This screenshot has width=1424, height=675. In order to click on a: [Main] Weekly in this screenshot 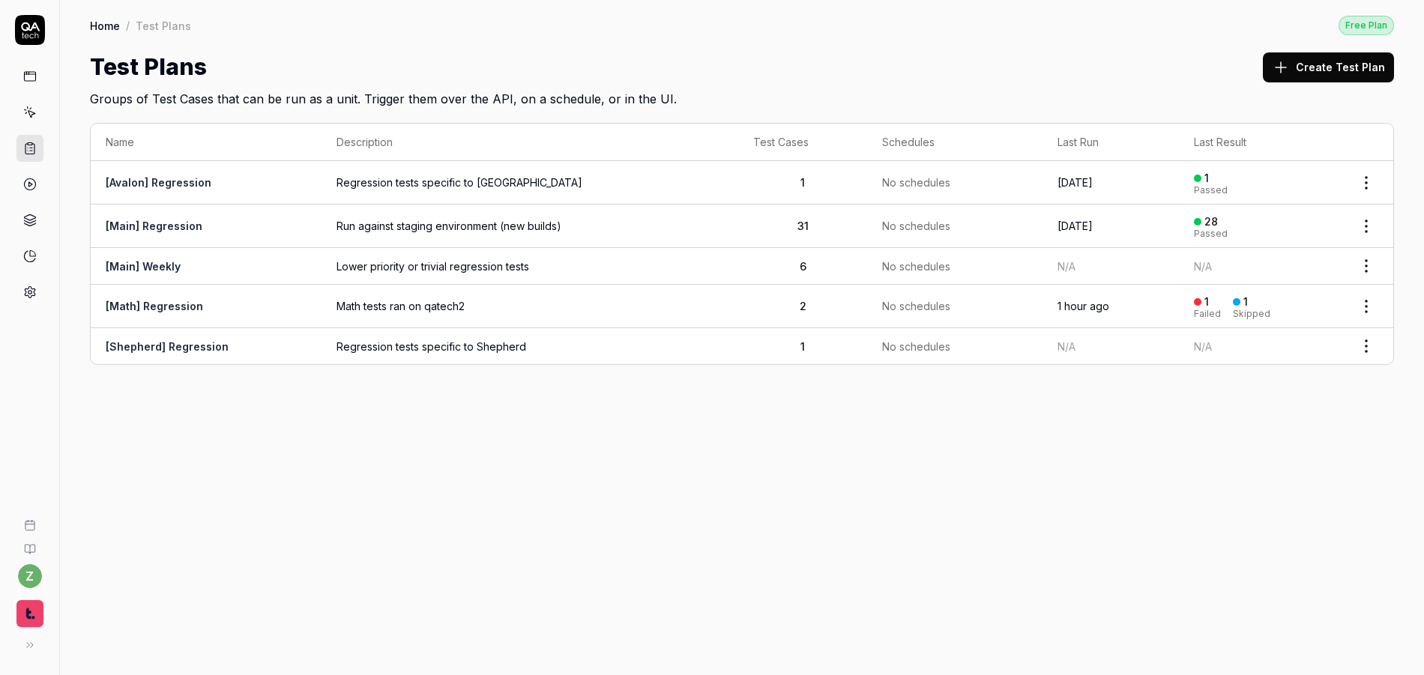, I will do `click(143, 266)`.